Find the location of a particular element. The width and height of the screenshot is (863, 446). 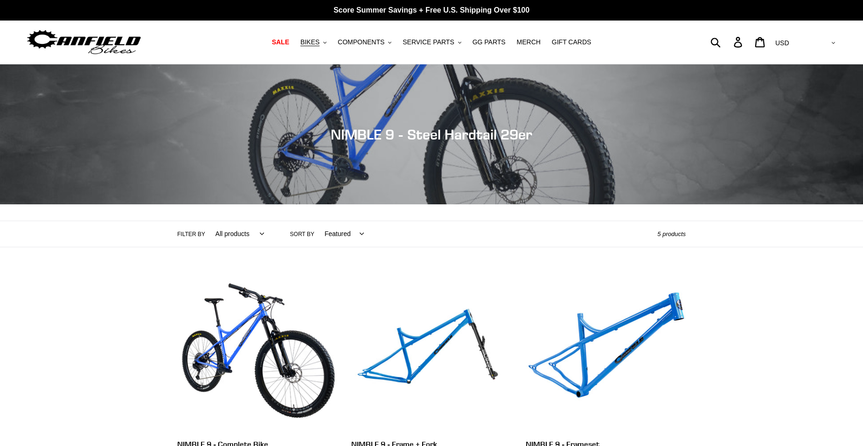

span: GG PARTS is located at coordinates (489, 42).